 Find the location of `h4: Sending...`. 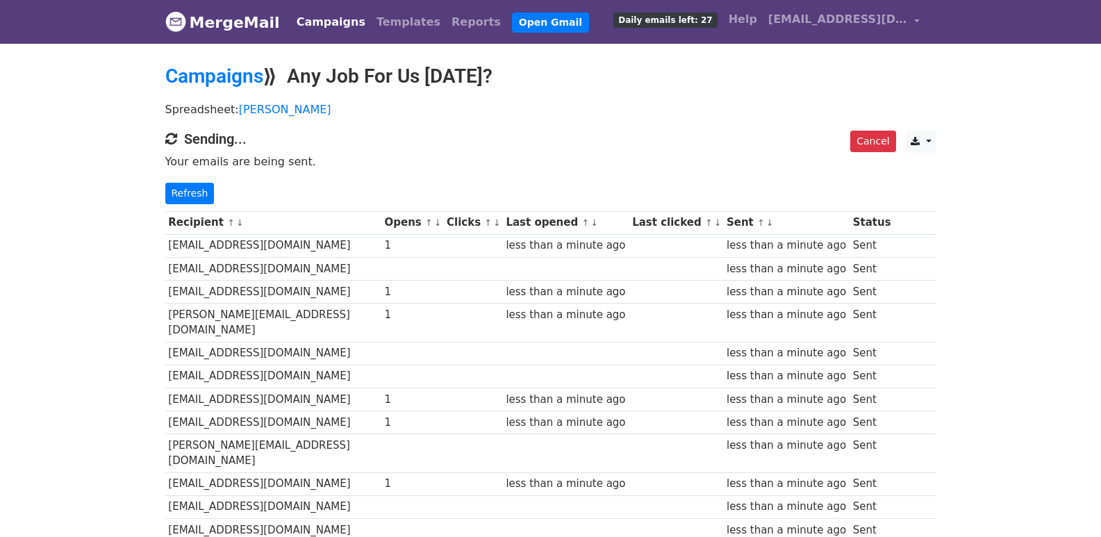

h4: Sending... is located at coordinates (551, 139).